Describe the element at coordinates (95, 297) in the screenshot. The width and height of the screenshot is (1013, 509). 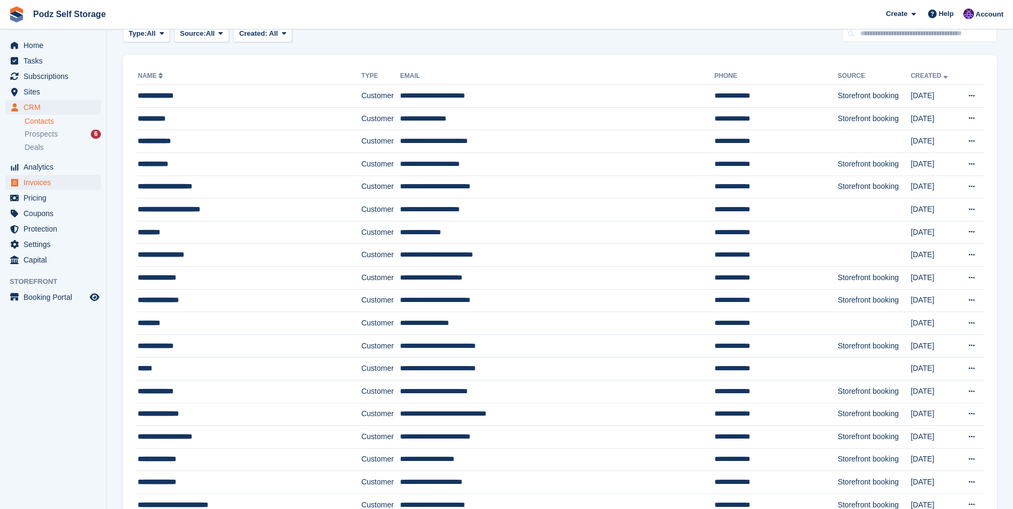
I see `a: Preview store` at that location.